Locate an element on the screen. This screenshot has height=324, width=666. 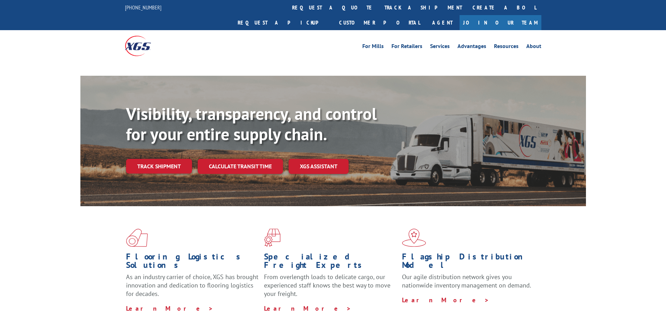
a: Join Our Team is located at coordinates (500, 22).